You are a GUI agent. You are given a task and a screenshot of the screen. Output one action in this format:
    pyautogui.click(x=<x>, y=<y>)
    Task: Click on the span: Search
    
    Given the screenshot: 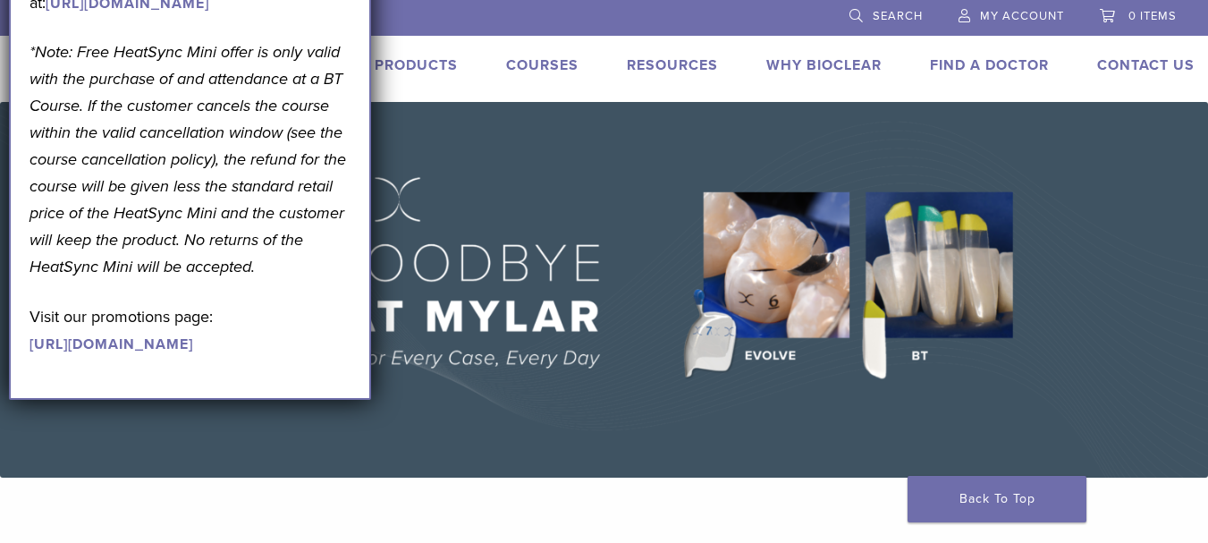 What is the action you would take?
    pyautogui.click(x=897, y=16)
    